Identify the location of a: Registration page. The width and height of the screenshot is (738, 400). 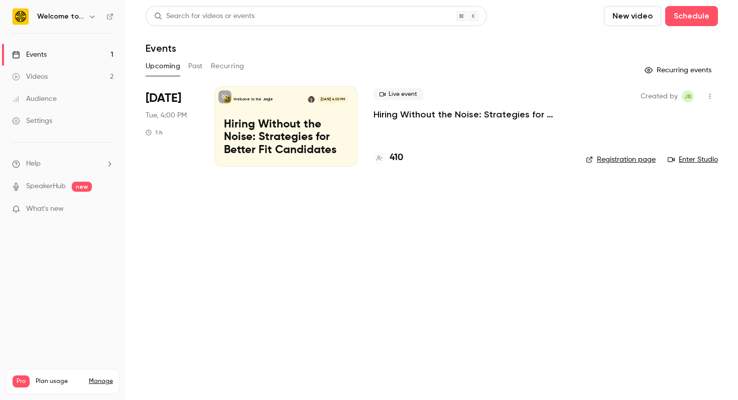
(620, 160).